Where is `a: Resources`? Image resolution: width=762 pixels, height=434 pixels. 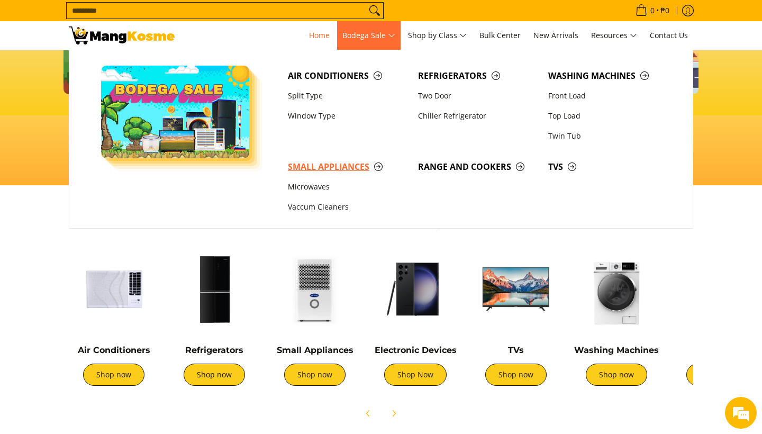 a: Resources is located at coordinates (614, 35).